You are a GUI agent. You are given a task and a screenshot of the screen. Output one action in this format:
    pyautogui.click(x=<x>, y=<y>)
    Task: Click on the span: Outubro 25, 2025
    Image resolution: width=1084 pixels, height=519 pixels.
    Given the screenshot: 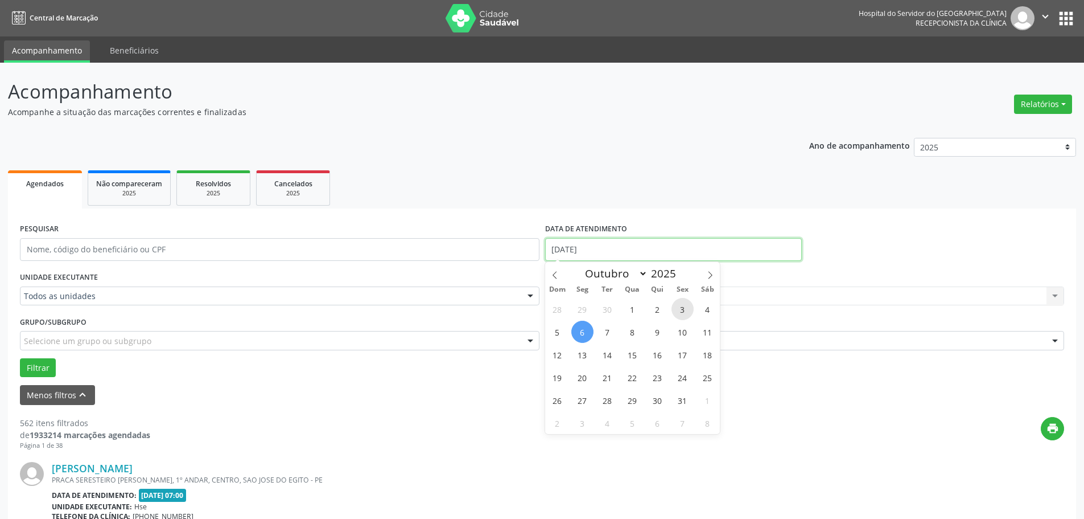 What is the action you would take?
    pyautogui.click(x=708, y=377)
    